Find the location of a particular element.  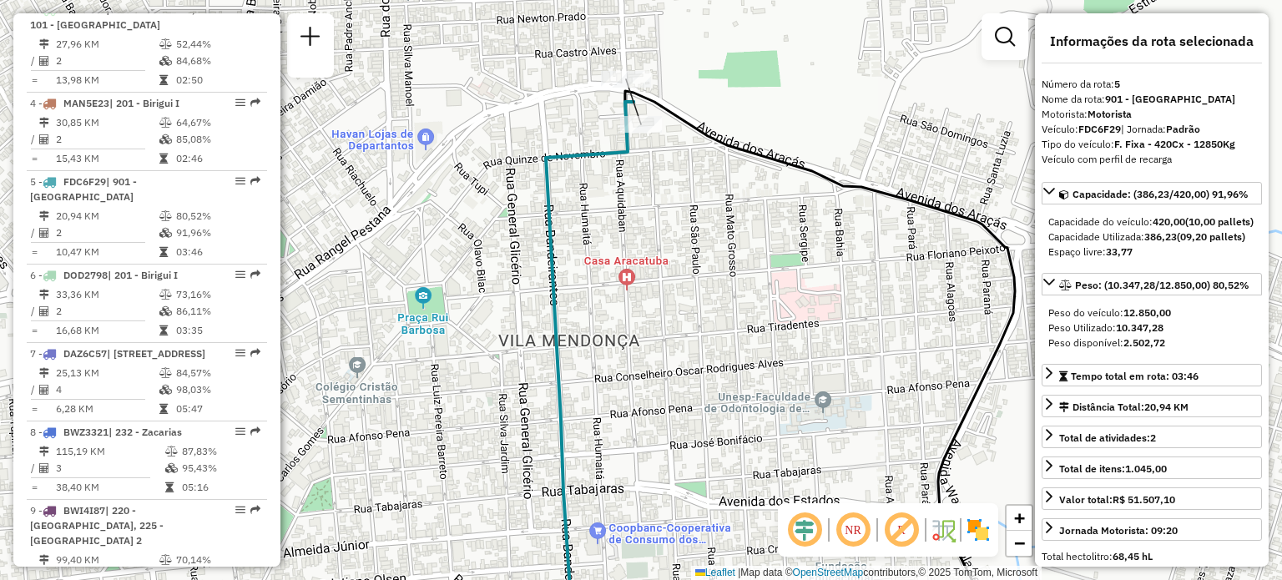

span: REC0002 is located at coordinates (84, 9).